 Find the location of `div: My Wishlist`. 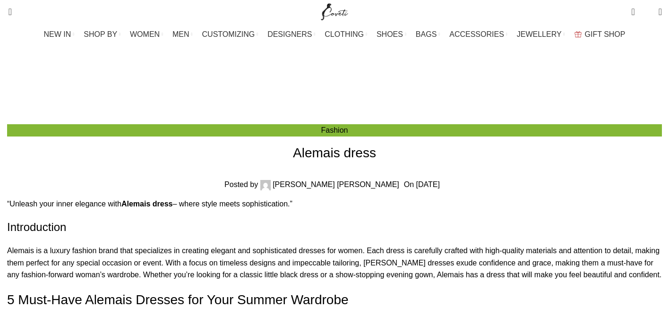

div: My Wishlist is located at coordinates (647, 12).